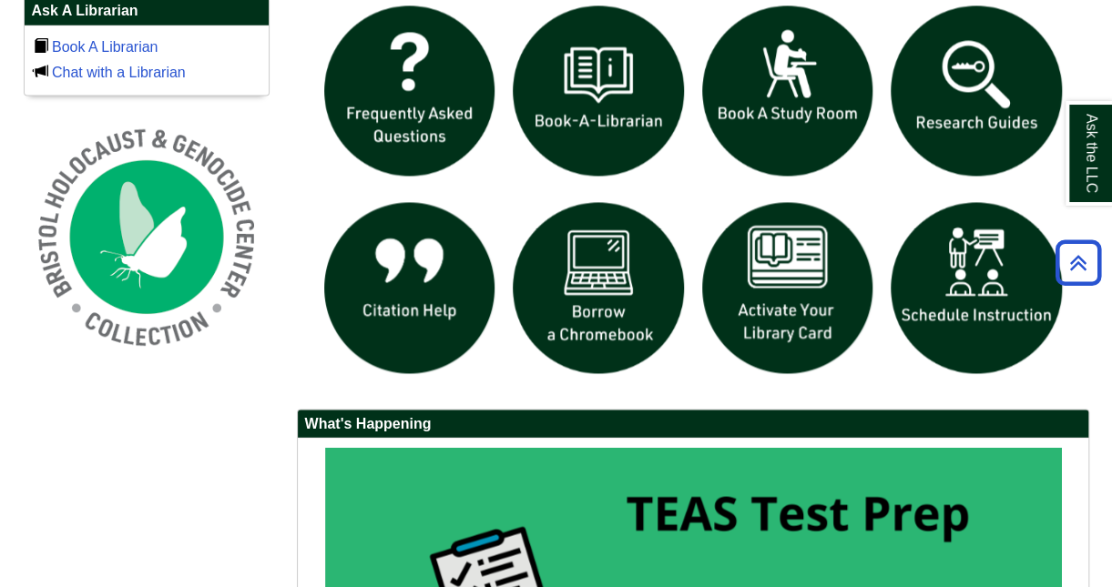  Describe the element at coordinates (147, 237) in the screenshot. I see `img: Holocaust and Genocide Collection` at that location.